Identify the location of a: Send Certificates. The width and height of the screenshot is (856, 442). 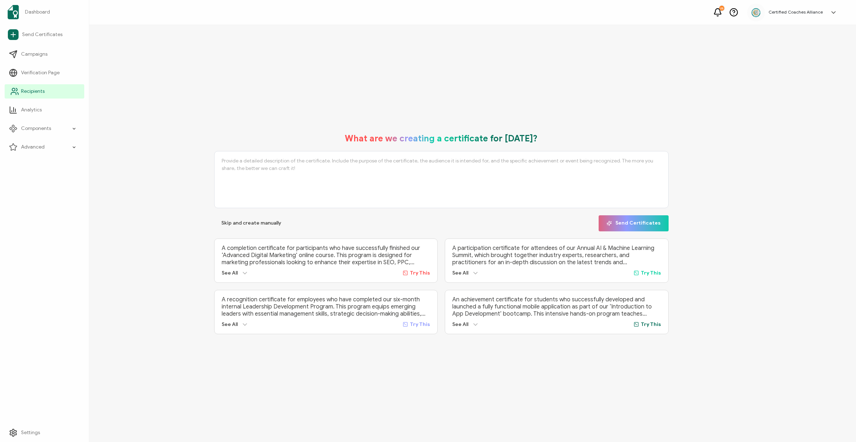
(44, 35).